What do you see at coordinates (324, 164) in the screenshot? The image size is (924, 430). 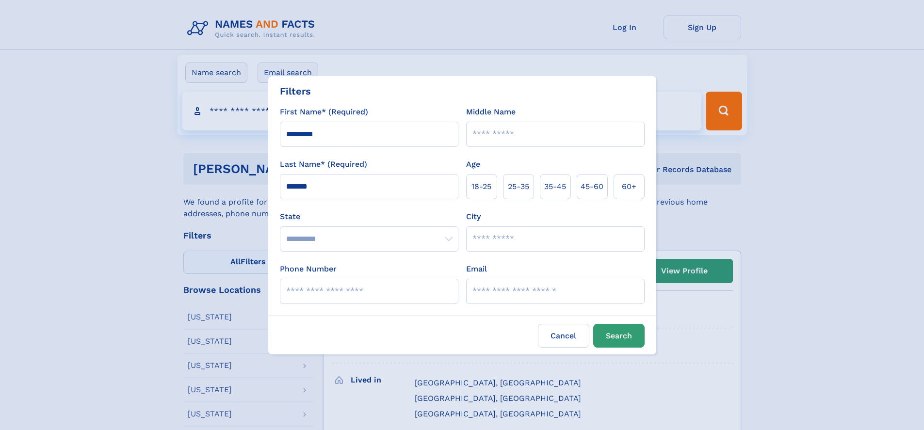 I see `label: Last Name* (Required)` at bounding box center [324, 164].